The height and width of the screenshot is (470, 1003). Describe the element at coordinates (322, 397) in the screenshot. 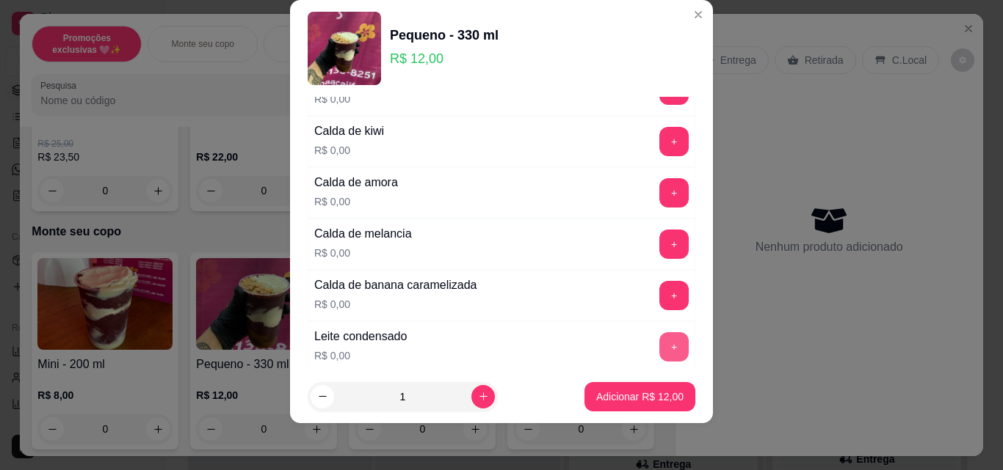

I see `button: decrease-product-quantity` at that location.